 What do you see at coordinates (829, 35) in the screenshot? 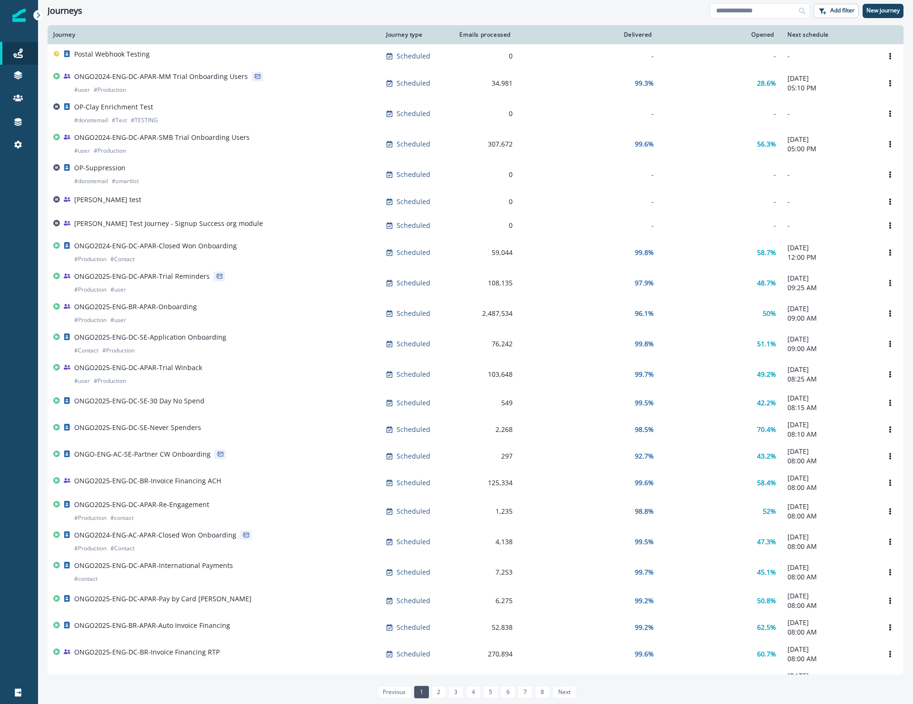
I see `div: Next schedule` at bounding box center [829, 35].